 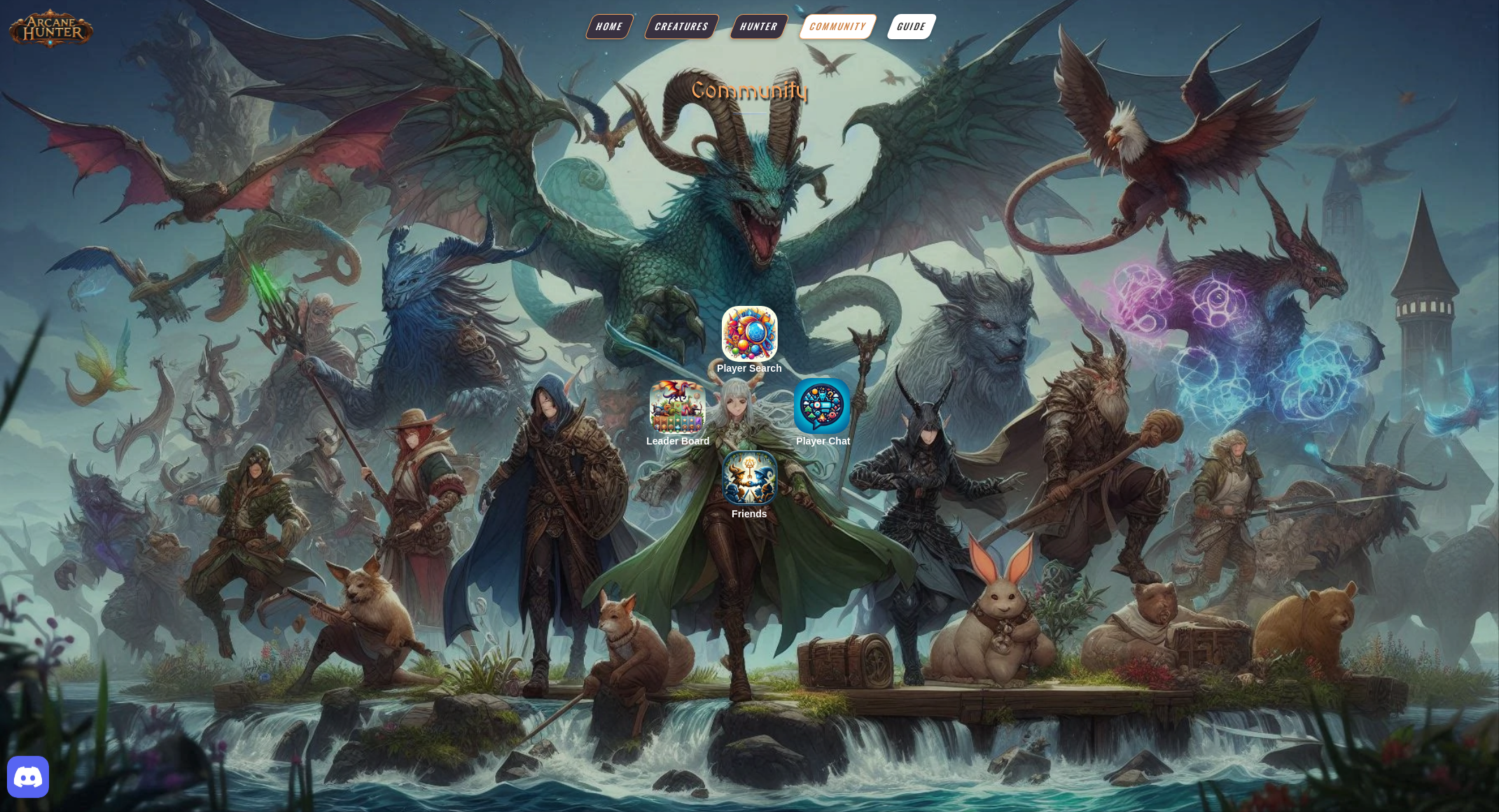 I want to click on span: Player Chat, so click(x=823, y=441).